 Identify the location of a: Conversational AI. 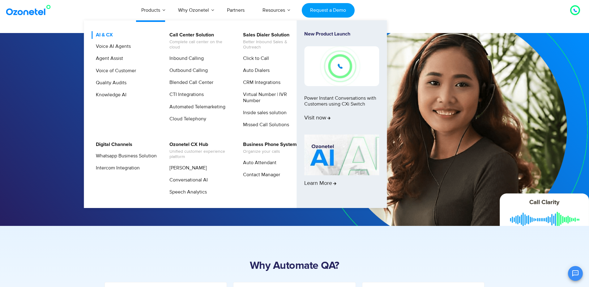
(187, 180).